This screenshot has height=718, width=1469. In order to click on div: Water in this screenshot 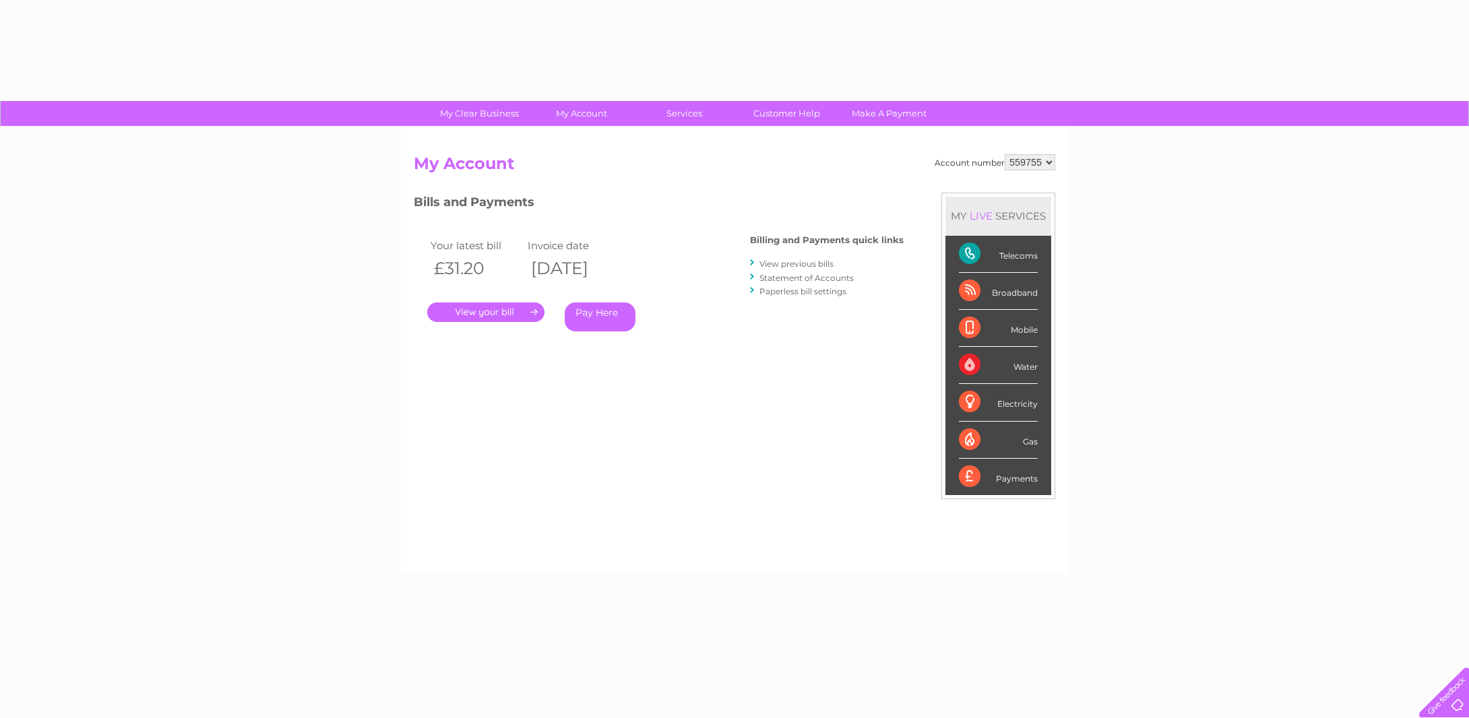, I will do `click(998, 365)`.